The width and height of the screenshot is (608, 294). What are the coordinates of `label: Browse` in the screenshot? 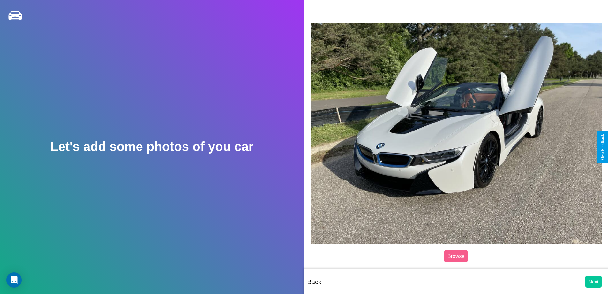 It's located at (456, 256).